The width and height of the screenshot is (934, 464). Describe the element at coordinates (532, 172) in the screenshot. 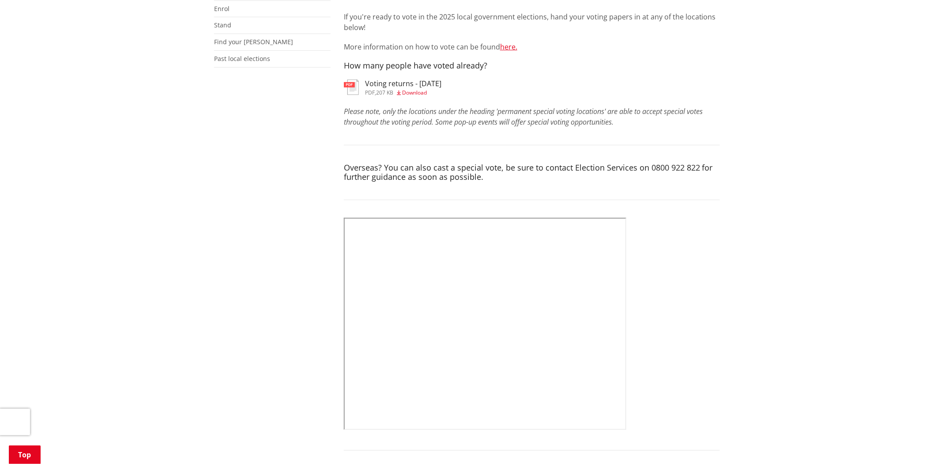

I see `h4: Overseas? You can also cast a special vote, be sure to contact Election Services on 0800 922 822 ...` at that location.